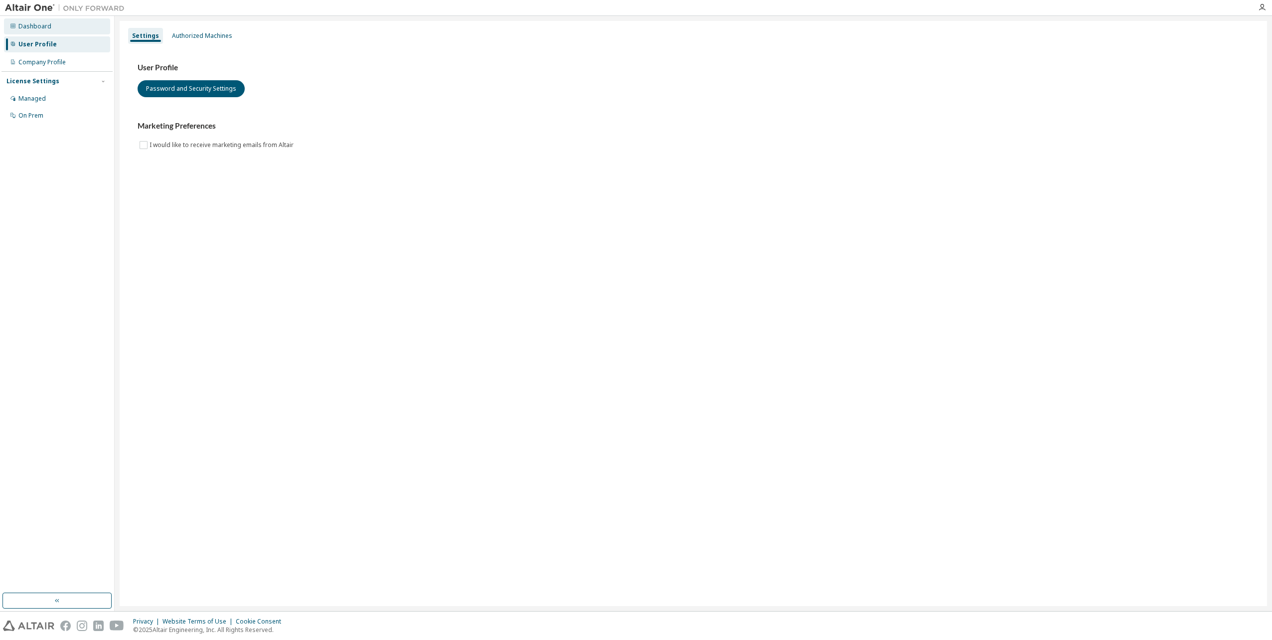  I want to click on div: User Profile, so click(37, 44).